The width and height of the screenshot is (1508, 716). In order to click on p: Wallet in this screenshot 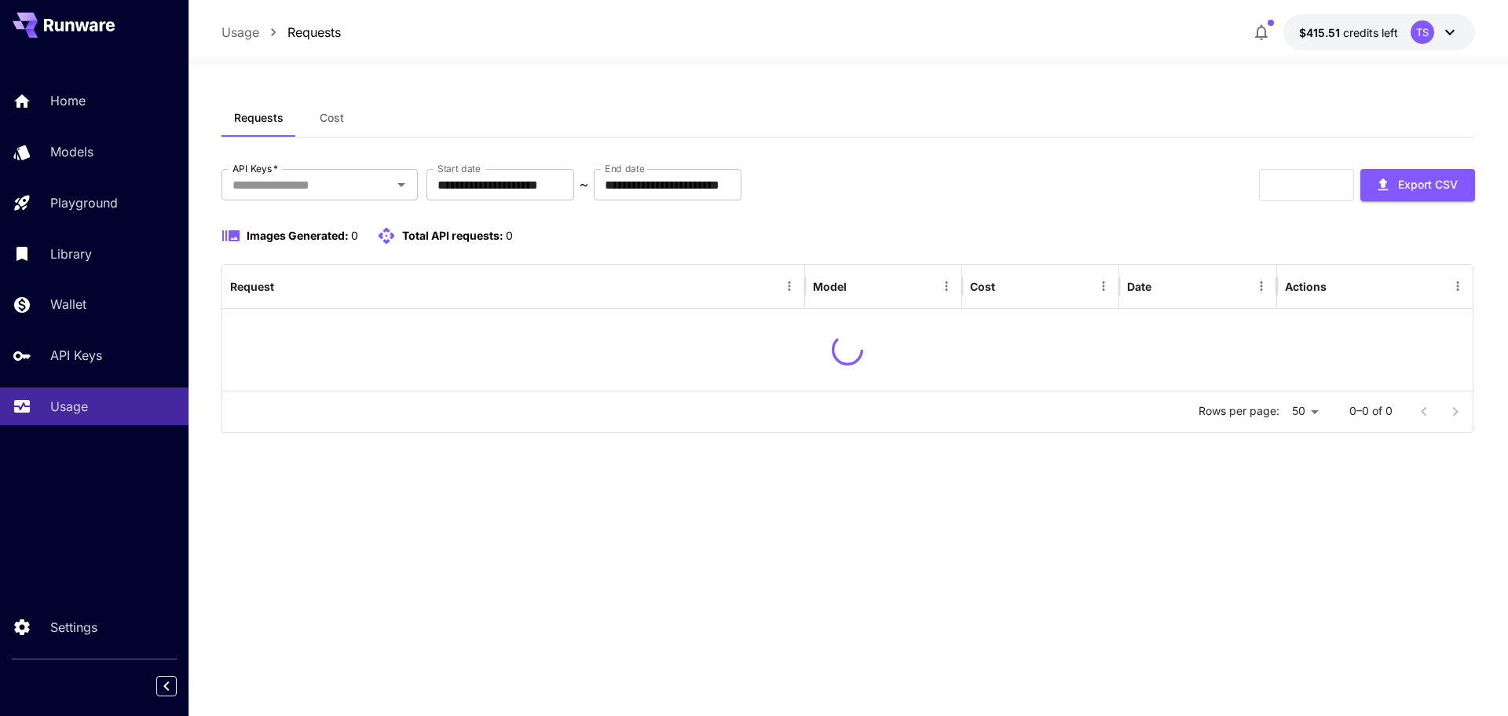, I will do `click(68, 304)`.